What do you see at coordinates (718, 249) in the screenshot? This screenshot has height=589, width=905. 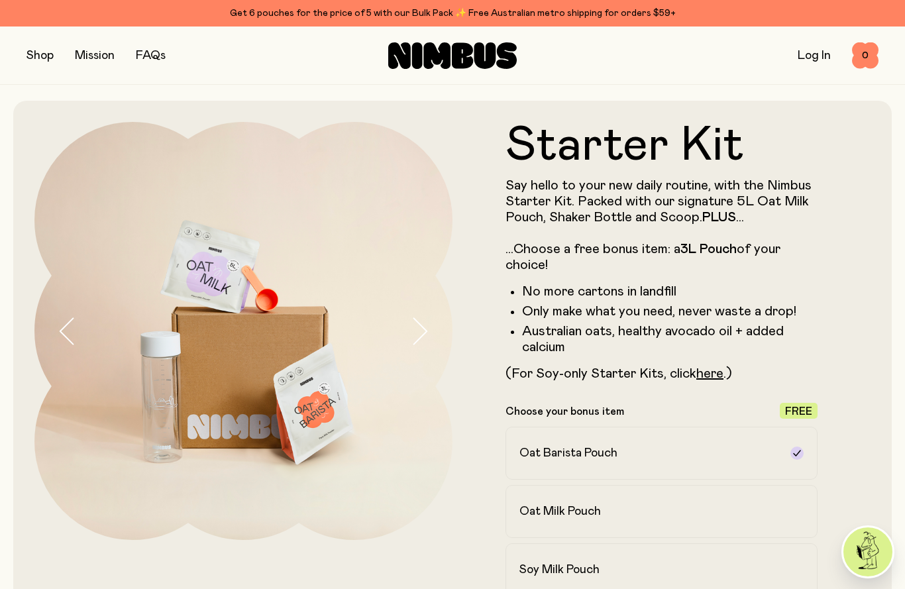 I see `strong: Pouch` at bounding box center [718, 249].